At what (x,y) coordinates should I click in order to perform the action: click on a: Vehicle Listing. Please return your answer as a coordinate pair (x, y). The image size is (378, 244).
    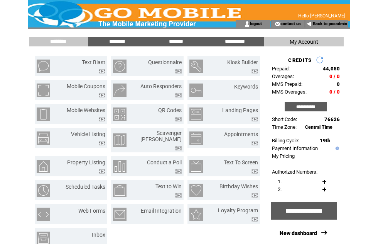
    Looking at the image, I should click on (88, 134).